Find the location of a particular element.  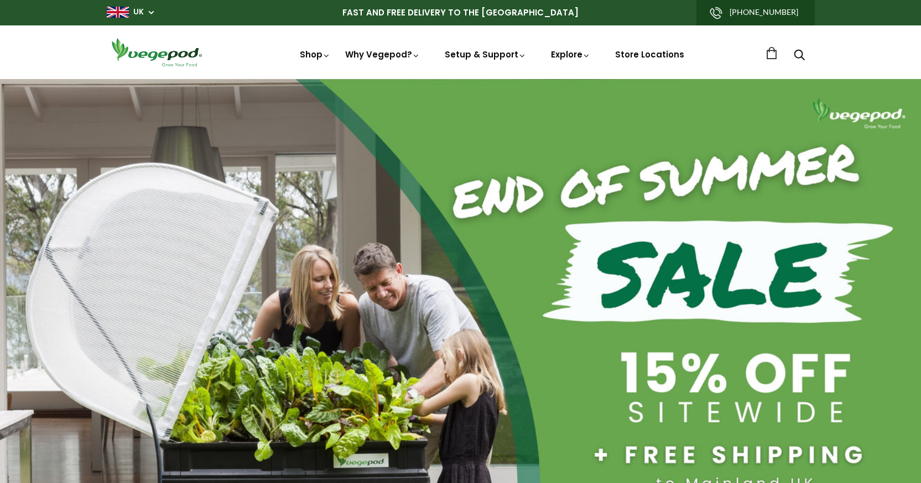

a: Setup & Support is located at coordinates (486, 54).